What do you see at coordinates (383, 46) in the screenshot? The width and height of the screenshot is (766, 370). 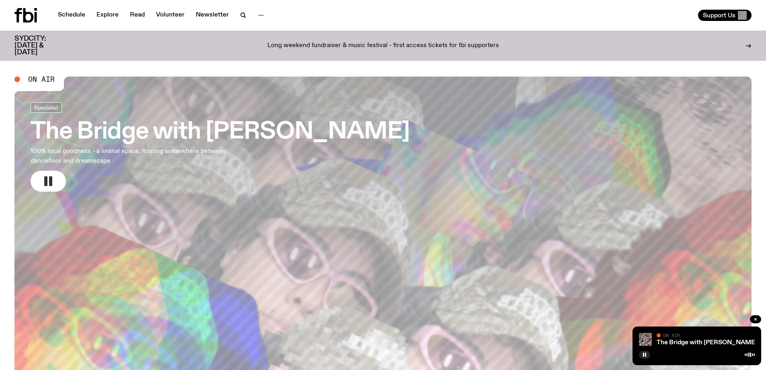 I see `p: Long weekend fundraiser & music festival - first access tickets for fbi supporters` at bounding box center [383, 46].